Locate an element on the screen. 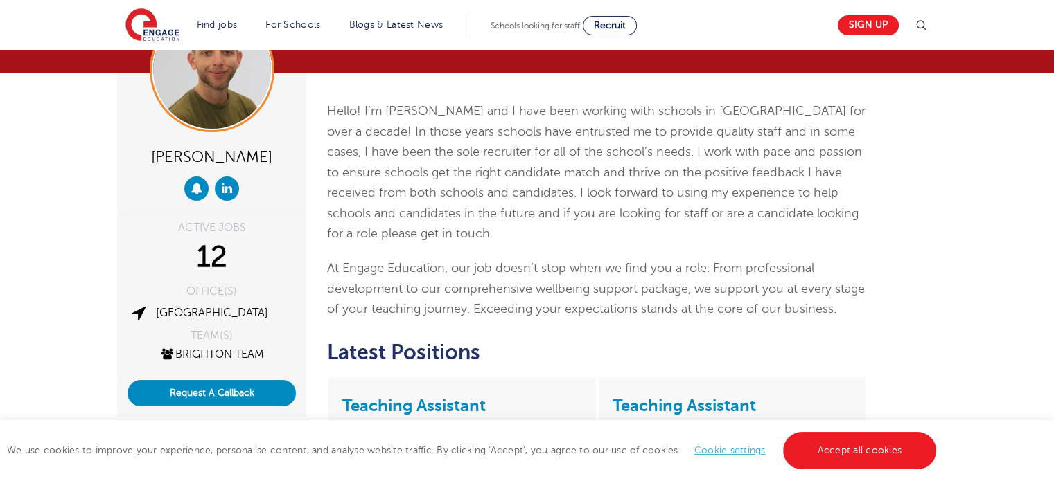 The width and height of the screenshot is (1054, 481). div: ACTIVE JOBS is located at coordinates (211, 228).